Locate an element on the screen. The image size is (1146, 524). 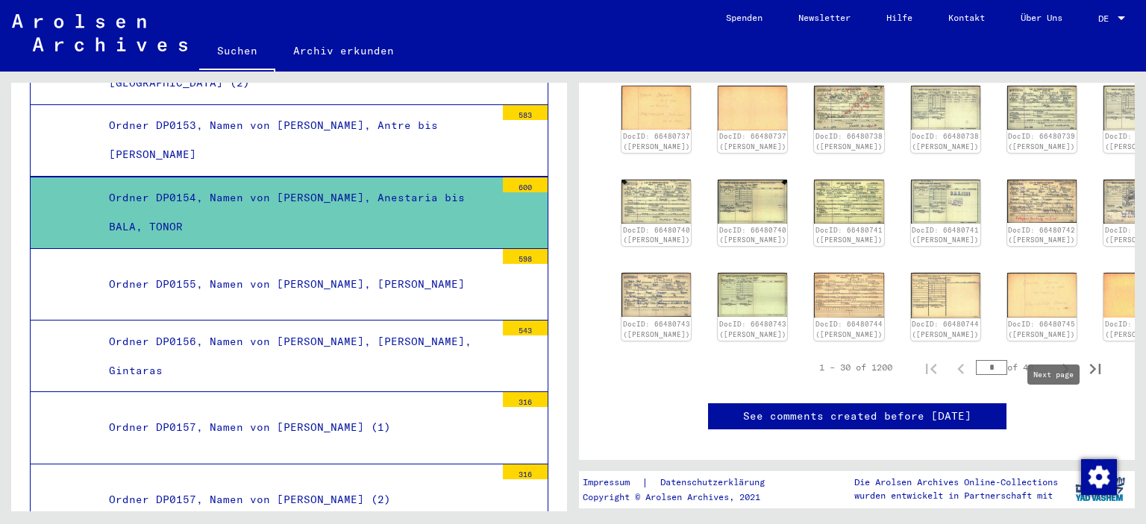
button: First page is located at coordinates (931, 368).